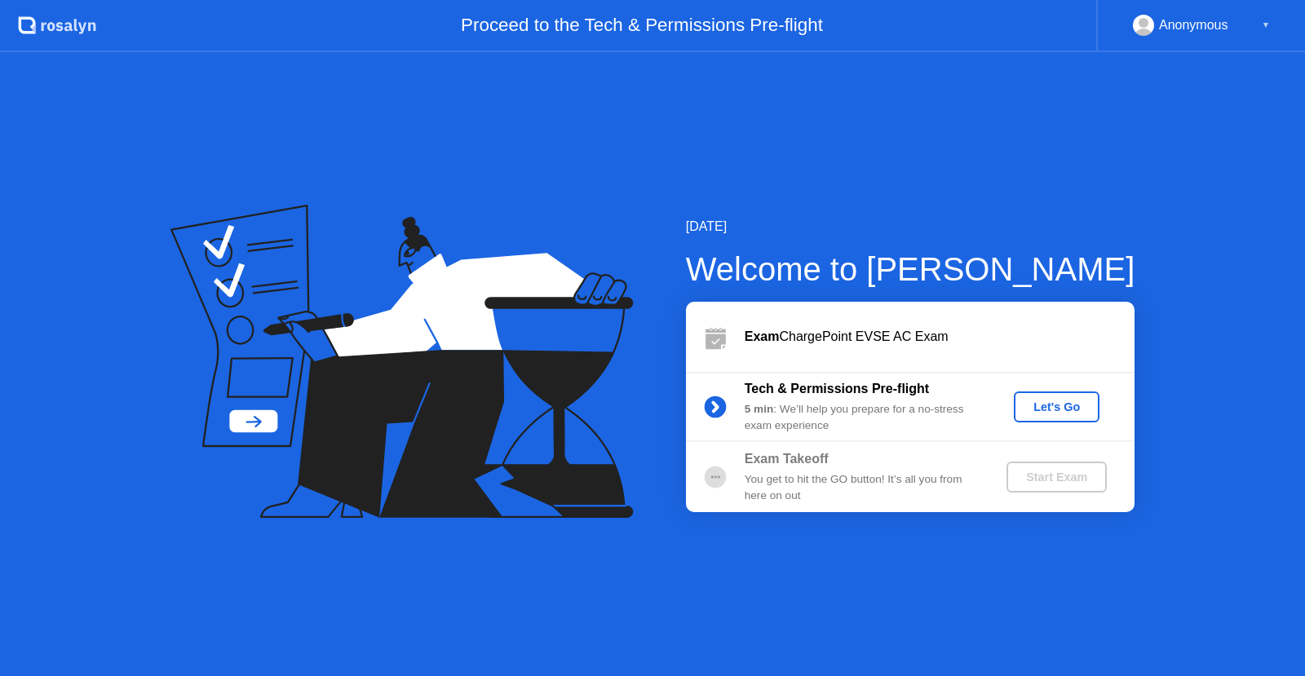 This screenshot has height=676, width=1305. I want to click on div: Start Exam, so click(1056, 477).